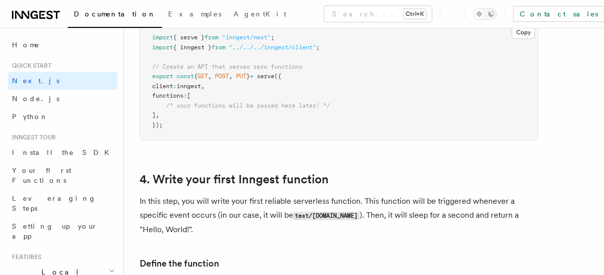 Image resolution: width=604 pixels, height=275 pixels. Describe the element at coordinates (260, 14) in the screenshot. I see `span: AgentKit` at that location.